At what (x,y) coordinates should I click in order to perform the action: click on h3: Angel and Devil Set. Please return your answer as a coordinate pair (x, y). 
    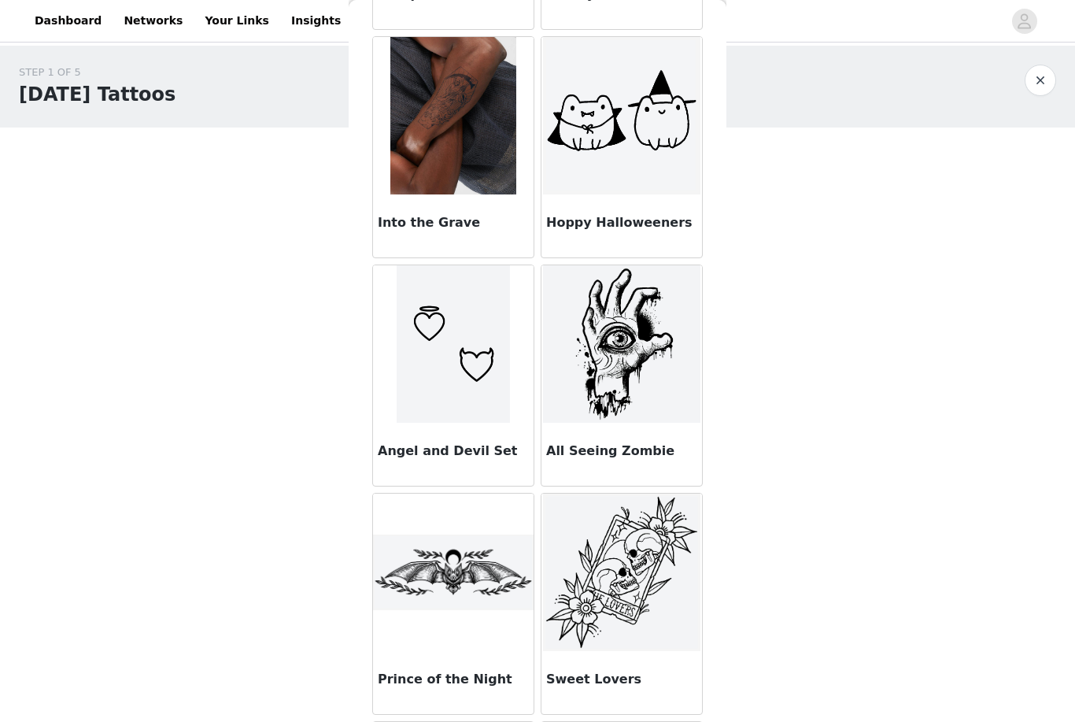
    Looking at the image, I should click on (453, 451).